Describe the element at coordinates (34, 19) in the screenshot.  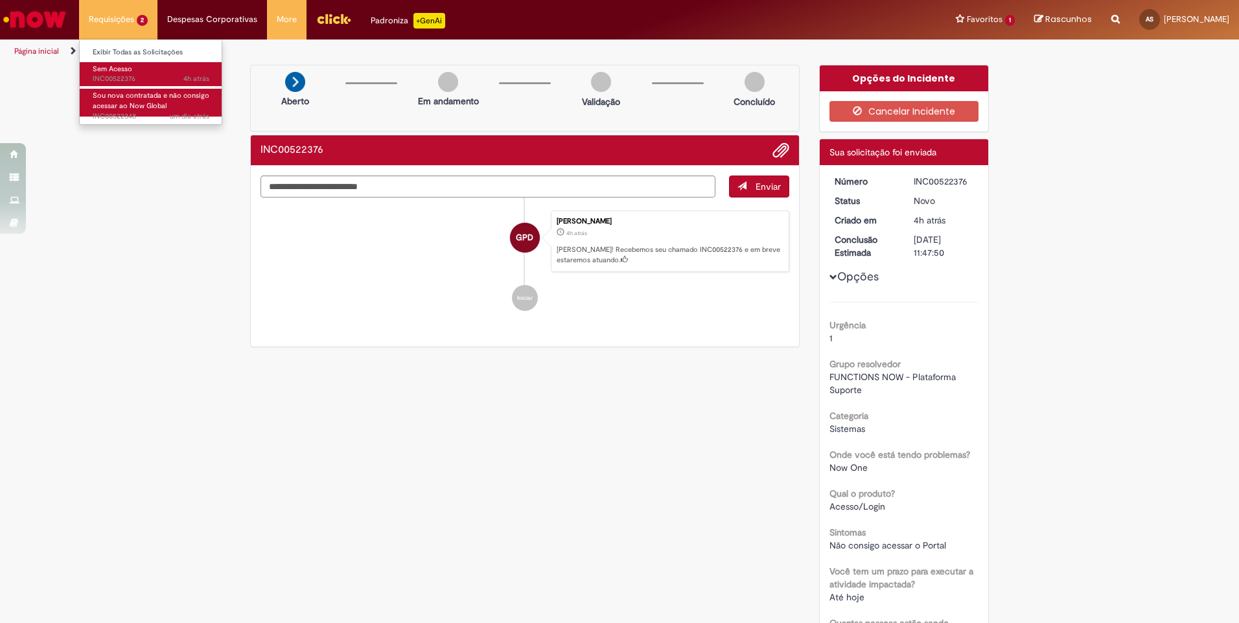
I see `img: ServiceNow` at that location.